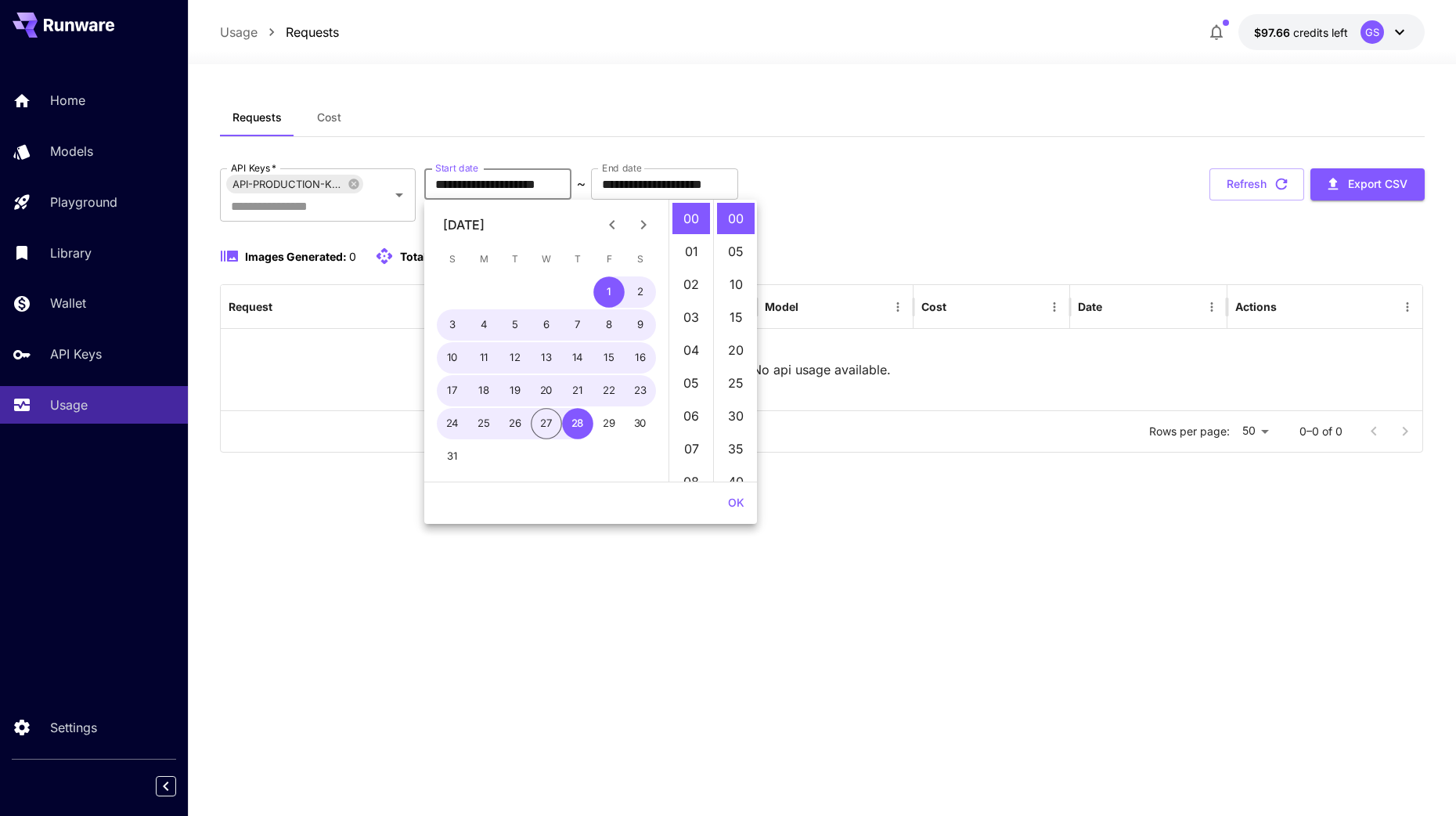 The height and width of the screenshot is (816, 1456). What do you see at coordinates (609, 424) in the screenshot?
I see `button: 29` at bounding box center [609, 424].